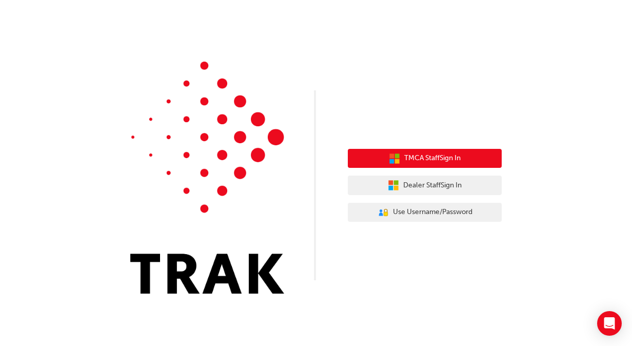 Image resolution: width=632 pixels, height=346 pixels. Describe the element at coordinates (610, 323) in the screenshot. I see `div: Open Intercom Messenger` at that location.